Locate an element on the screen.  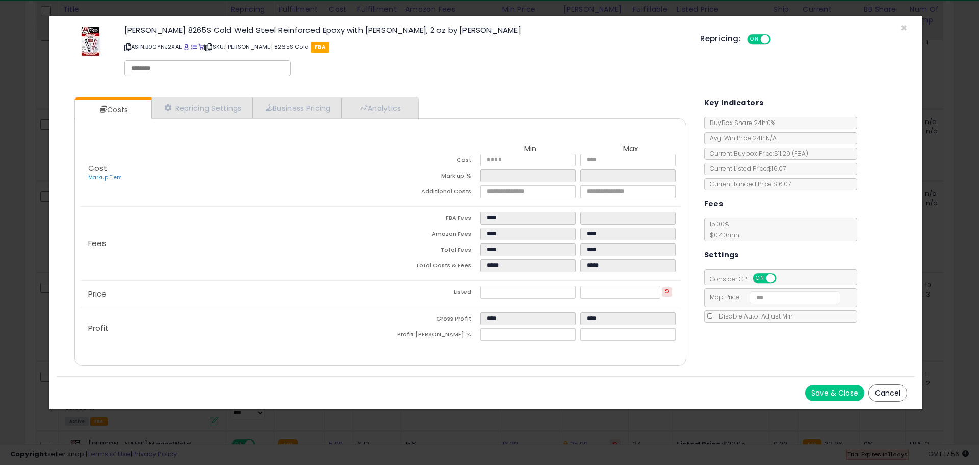
p: Price is located at coordinates (230, 294).